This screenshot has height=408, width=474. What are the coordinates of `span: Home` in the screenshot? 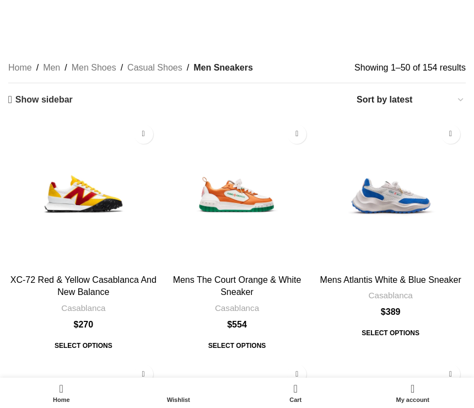 It's located at (61, 399).